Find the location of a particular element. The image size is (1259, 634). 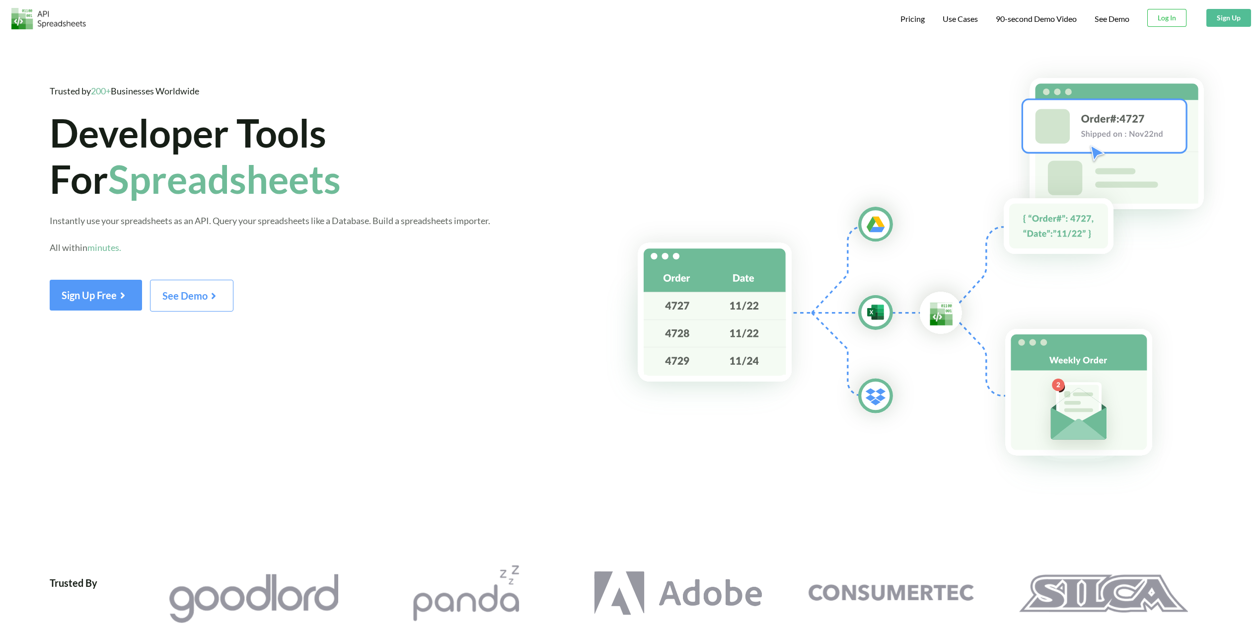

a: Adobe Logo is located at coordinates (679, 594).